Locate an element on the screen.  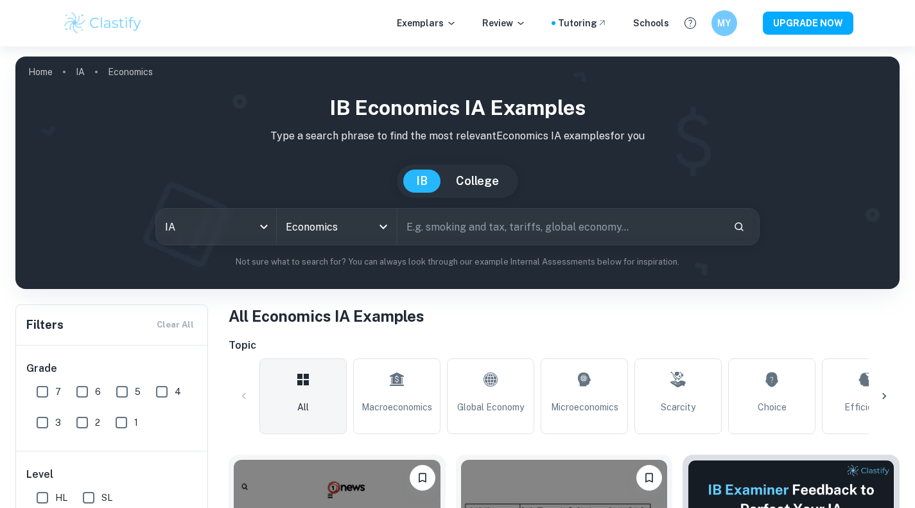
span: 7 is located at coordinates (58, 392).